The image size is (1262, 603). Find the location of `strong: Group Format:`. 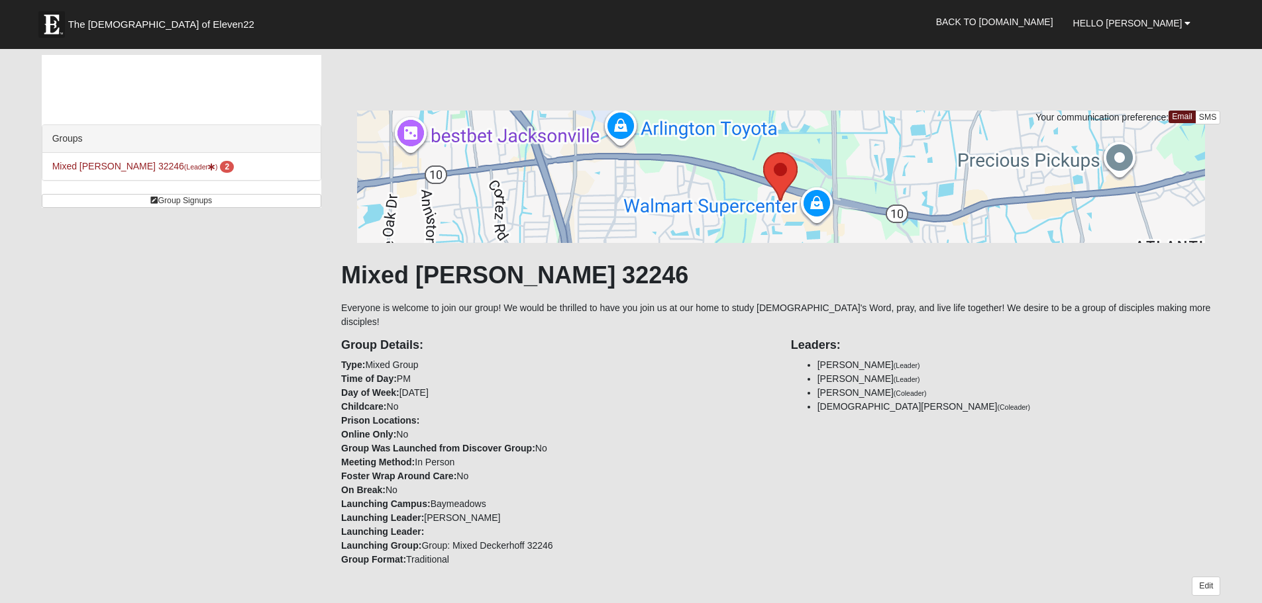

strong: Group Format: is located at coordinates (374, 560).